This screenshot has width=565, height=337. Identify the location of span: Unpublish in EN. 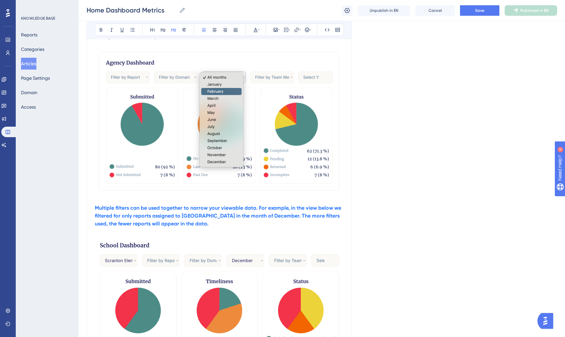
(384, 11).